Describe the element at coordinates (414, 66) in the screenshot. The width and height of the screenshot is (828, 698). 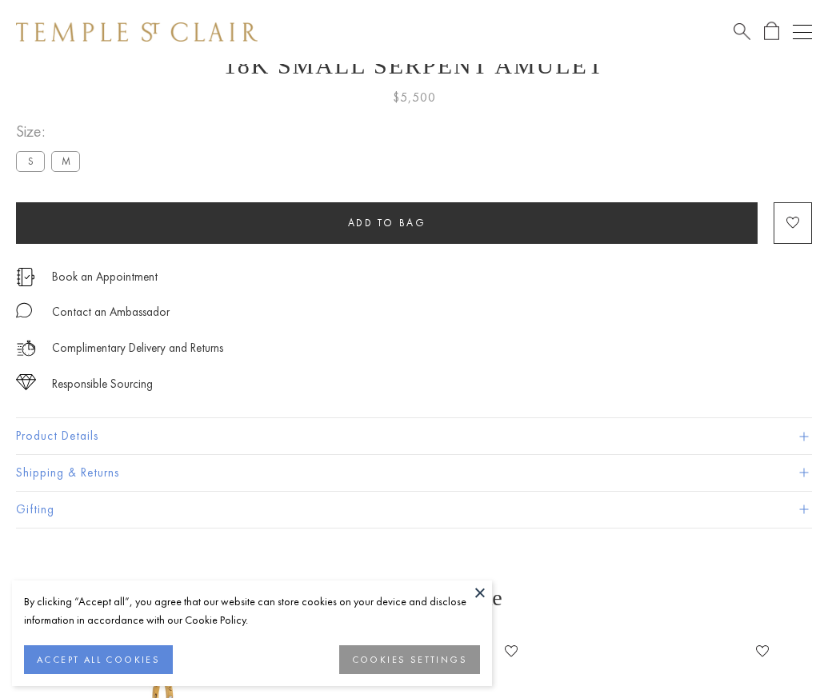
I see `h1: 18K Small Serpent Amulet` at that location.